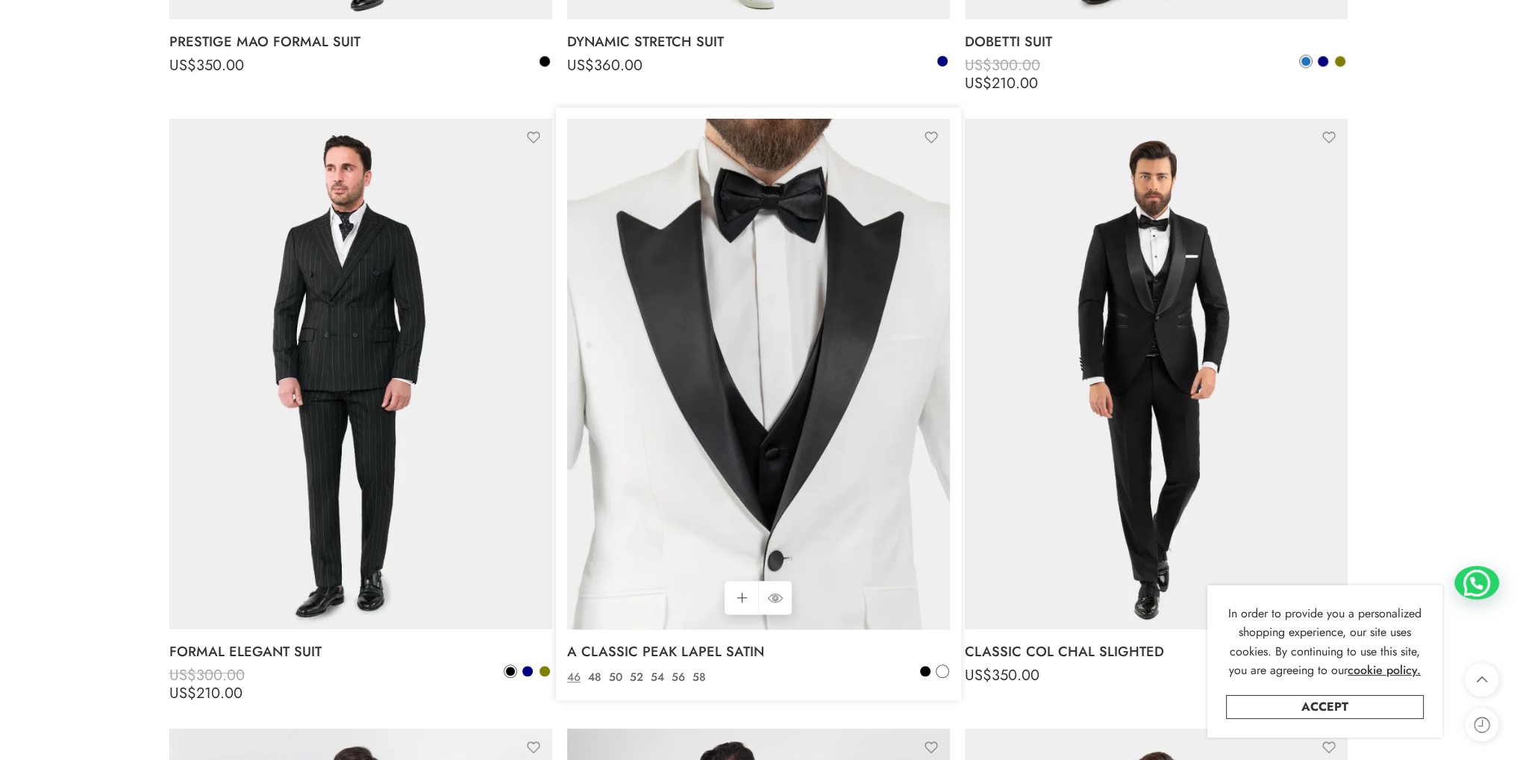 The width and height of the screenshot is (1517, 760). Describe the element at coordinates (604, 65) in the screenshot. I see `bdi: 360.00` at that location.